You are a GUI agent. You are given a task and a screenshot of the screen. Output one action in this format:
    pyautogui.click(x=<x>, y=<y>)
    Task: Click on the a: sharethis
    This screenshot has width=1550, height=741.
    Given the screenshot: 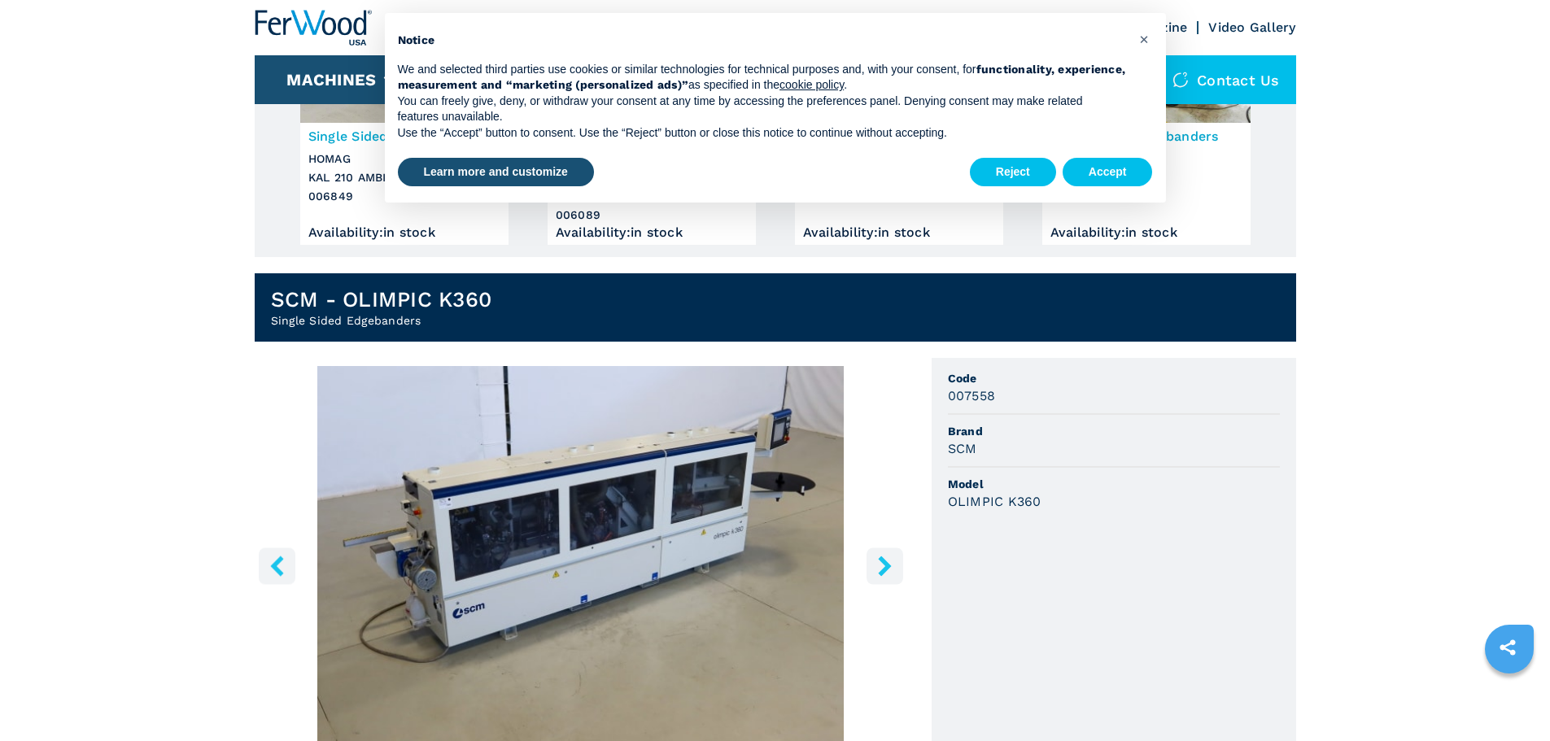 What is the action you would take?
    pyautogui.click(x=1508, y=648)
    